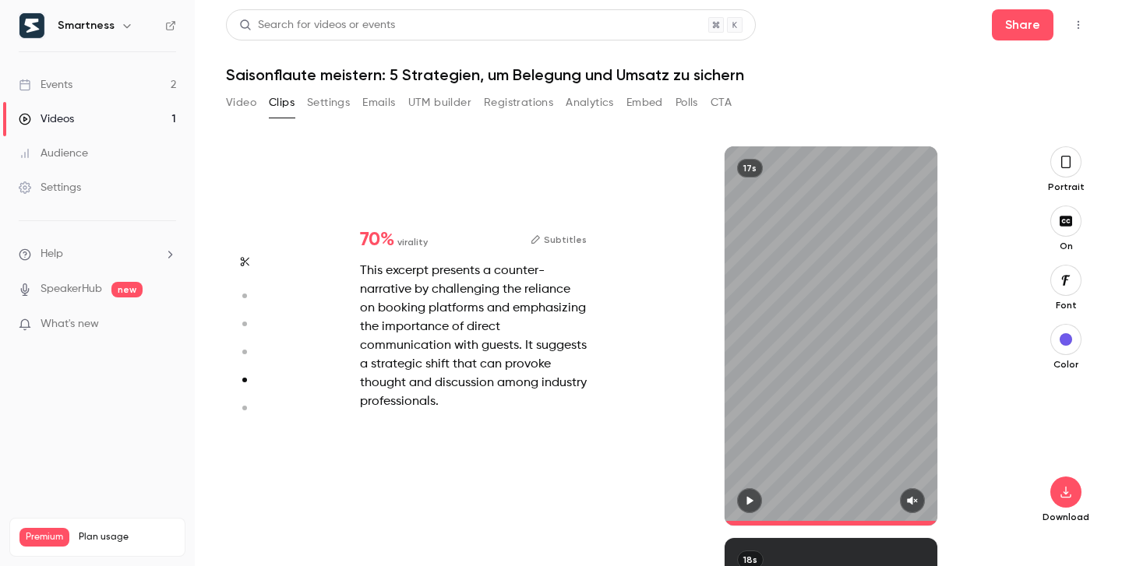 The width and height of the screenshot is (1122, 566). Describe the element at coordinates (412, 242) in the screenshot. I see `span: virality` at that location.